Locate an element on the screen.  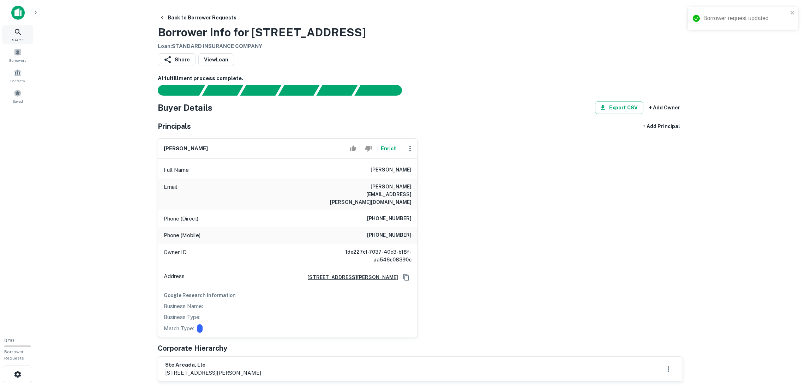
a: Borrowers is located at coordinates (18, 55).